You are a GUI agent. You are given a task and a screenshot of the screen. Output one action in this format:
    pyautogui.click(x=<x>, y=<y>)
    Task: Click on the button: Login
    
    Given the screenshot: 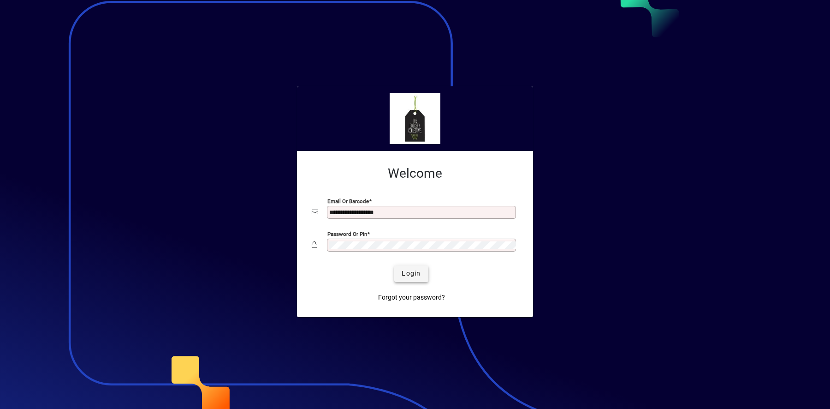 What is the action you would take?
    pyautogui.click(x=411, y=273)
    